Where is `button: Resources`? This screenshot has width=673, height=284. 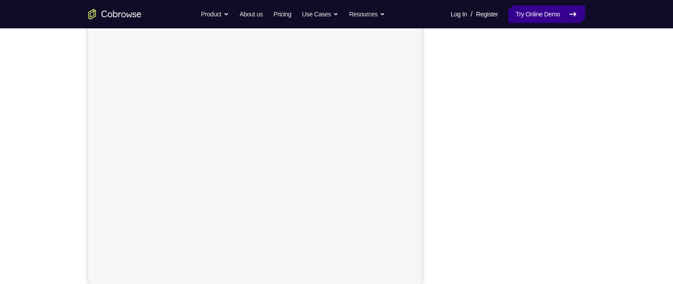
button: Resources is located at coordinates (367, 14).